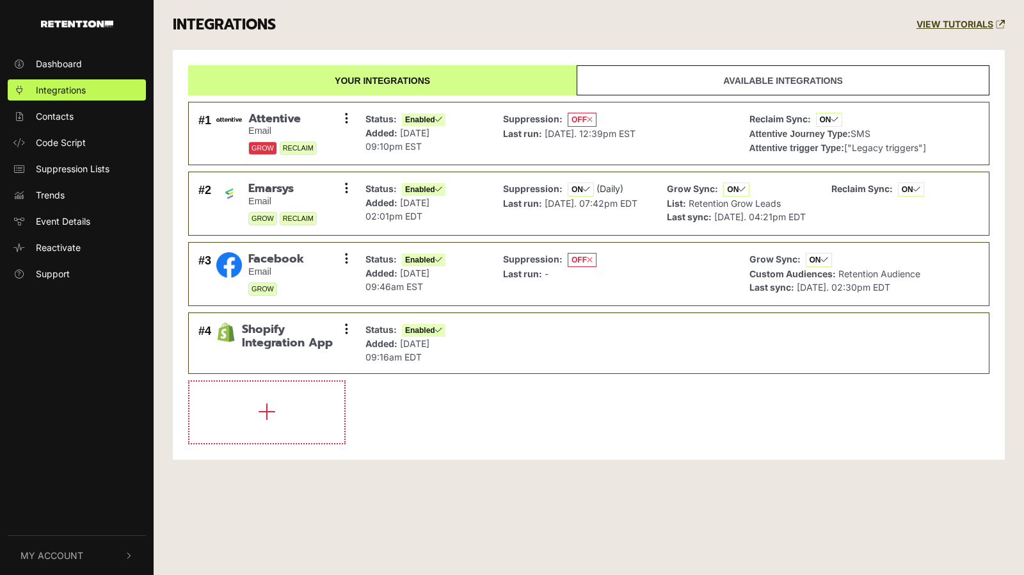  I want to click on span: Retention Grow Leads, so click(735, 203).